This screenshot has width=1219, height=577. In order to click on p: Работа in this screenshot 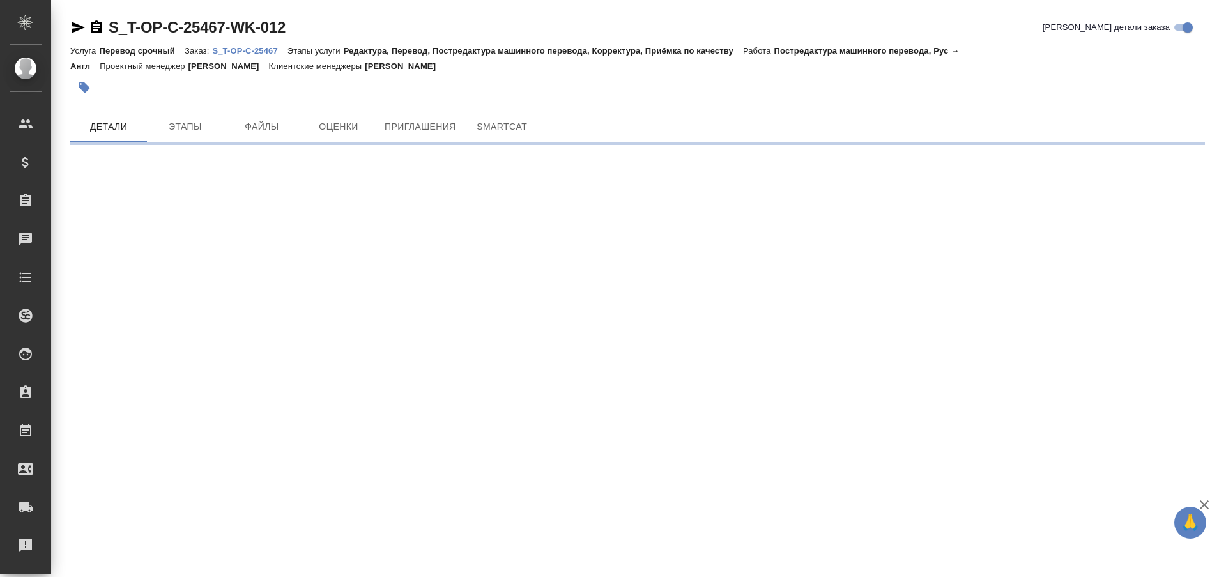, I will do `click(758, 50)`.